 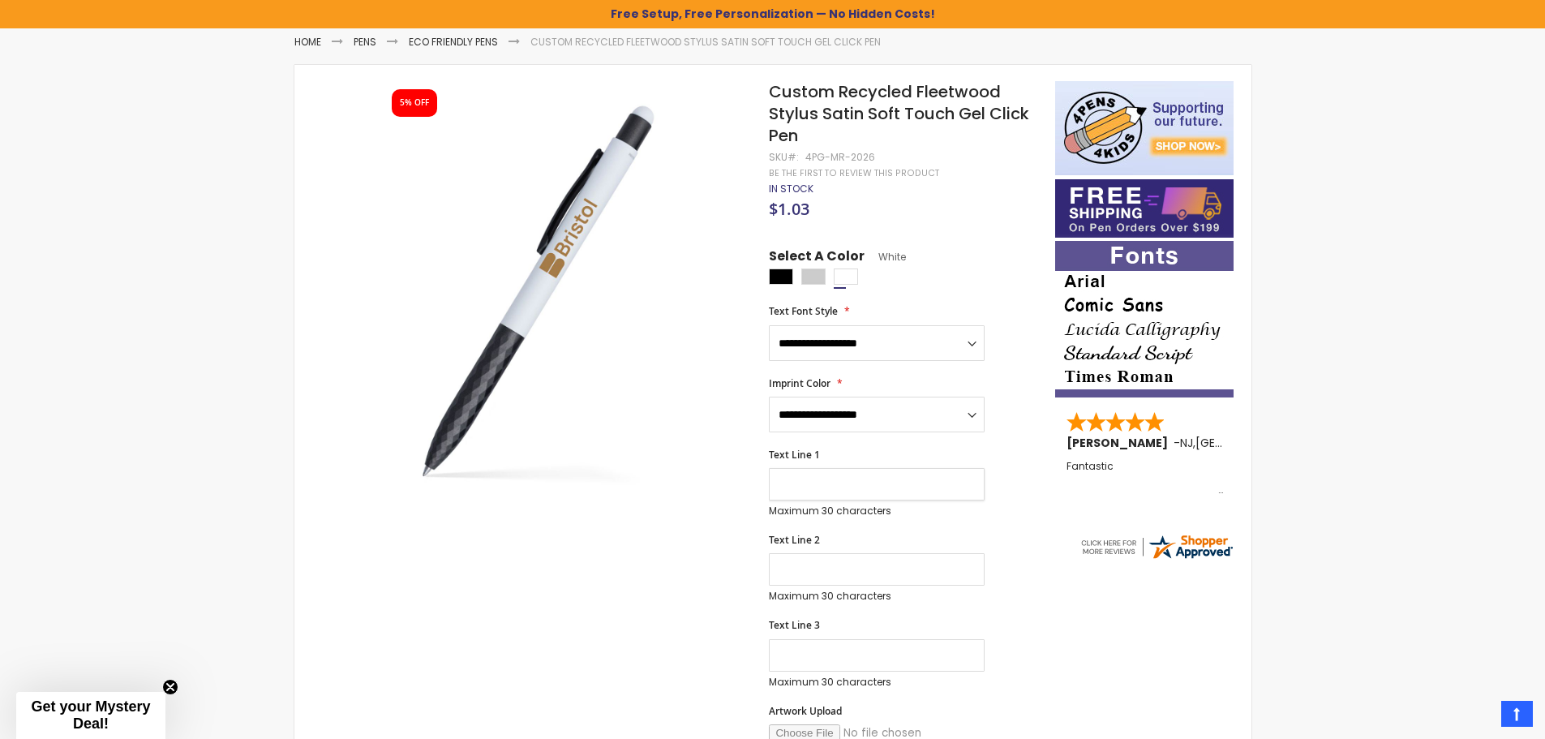 What do you see at coordinates (794, 454) in the screenshot?
I see `span: Text Line 1` at bounding box center [794, 454].